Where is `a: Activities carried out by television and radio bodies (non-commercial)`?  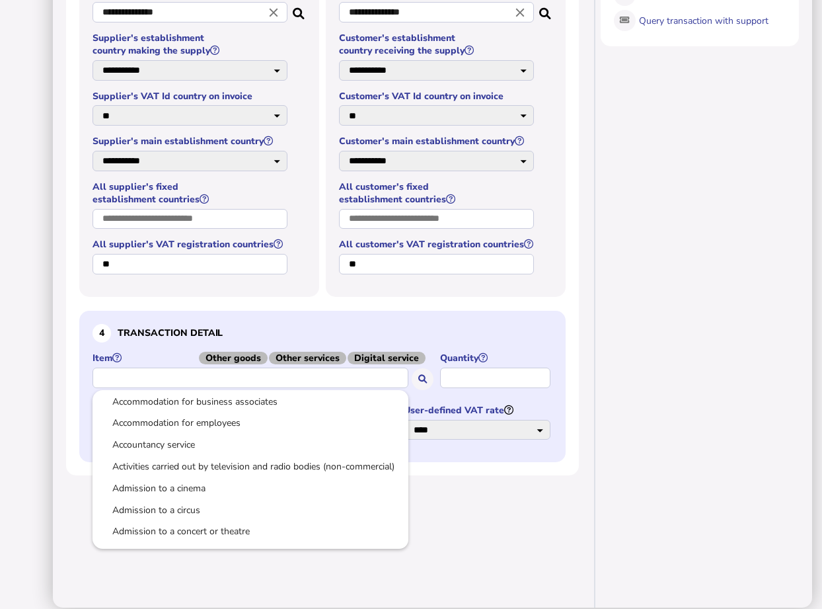 a: Activities carried out by television and radio bodies (non-commercial) is located at coordinates (251, 466).